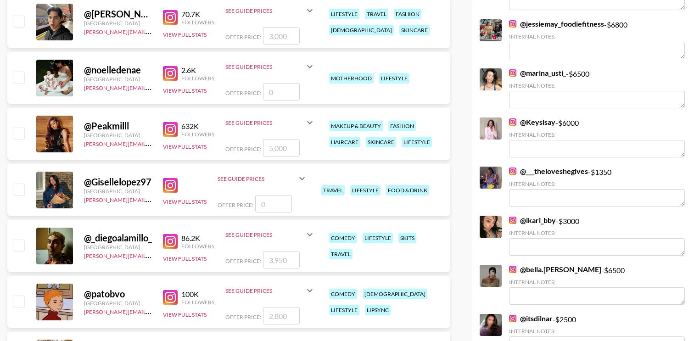 The height and width of the screenshot is (341, 694). I want to click on div: 100K, so click(198, 294).